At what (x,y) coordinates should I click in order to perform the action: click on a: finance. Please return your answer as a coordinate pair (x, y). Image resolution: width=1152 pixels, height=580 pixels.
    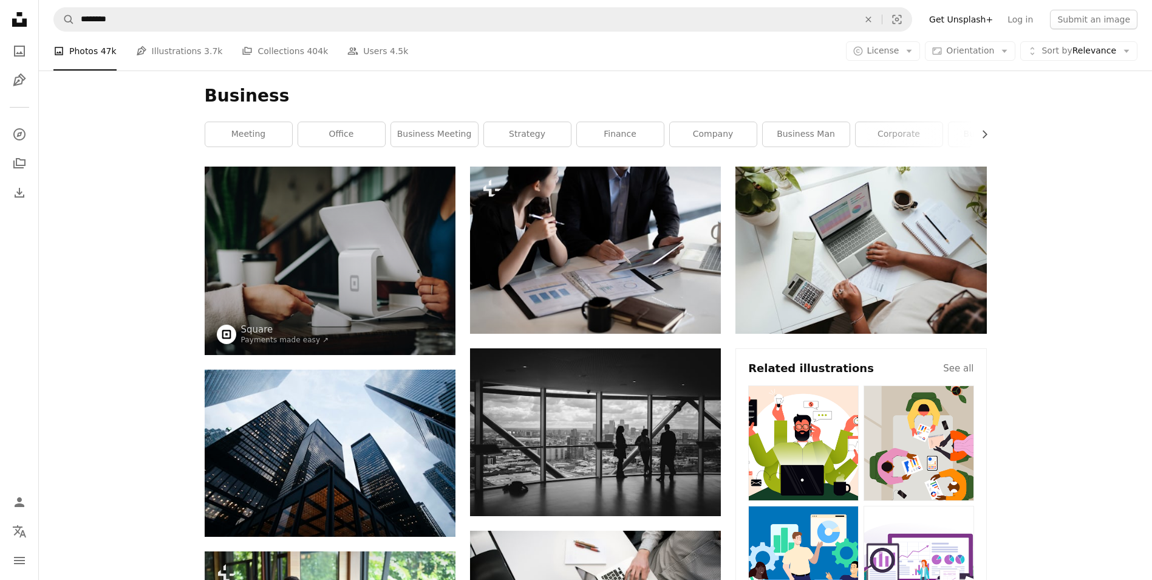
    Looking at the image, I should click on (620, 134).